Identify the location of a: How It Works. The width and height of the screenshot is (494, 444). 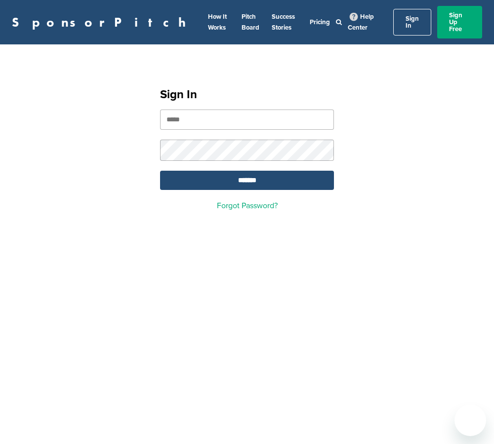
(217, 22).